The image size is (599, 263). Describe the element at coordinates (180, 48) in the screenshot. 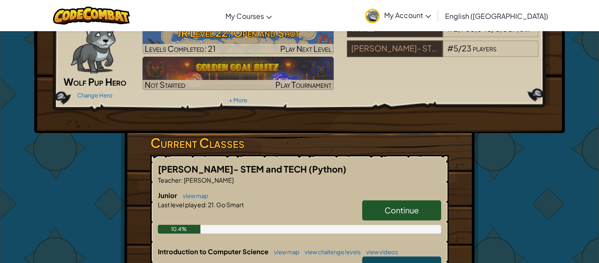

I see `span: Levels Completed: 21` at that location.